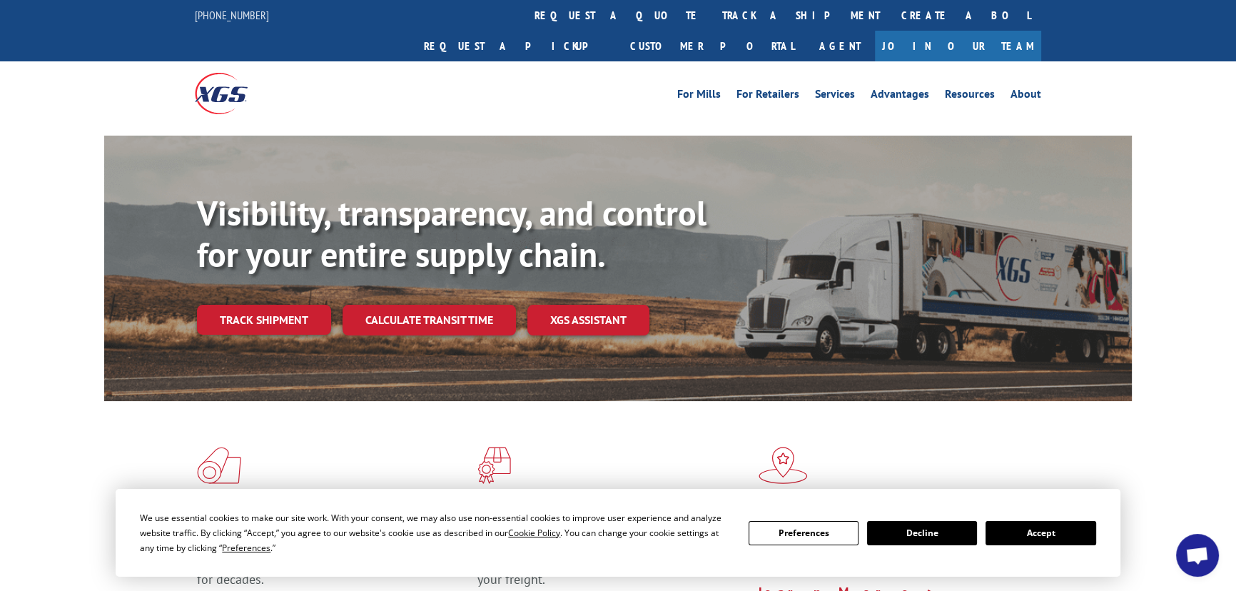  I want to click on a: Resources, so click(970, 96).